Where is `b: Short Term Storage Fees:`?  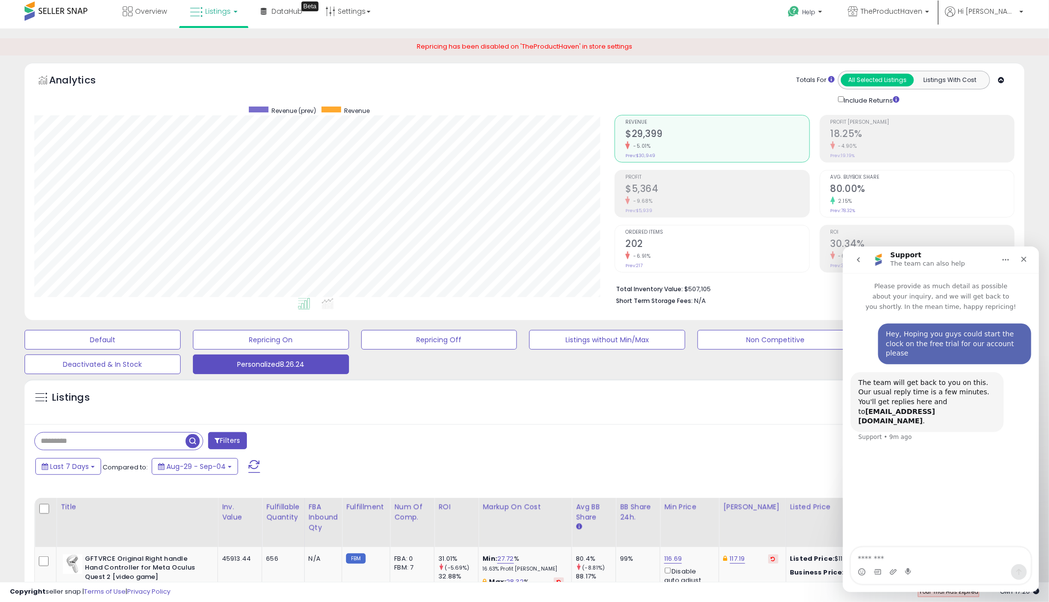
b: Short Term Storage Fees: is located at coordinates (654, 300).